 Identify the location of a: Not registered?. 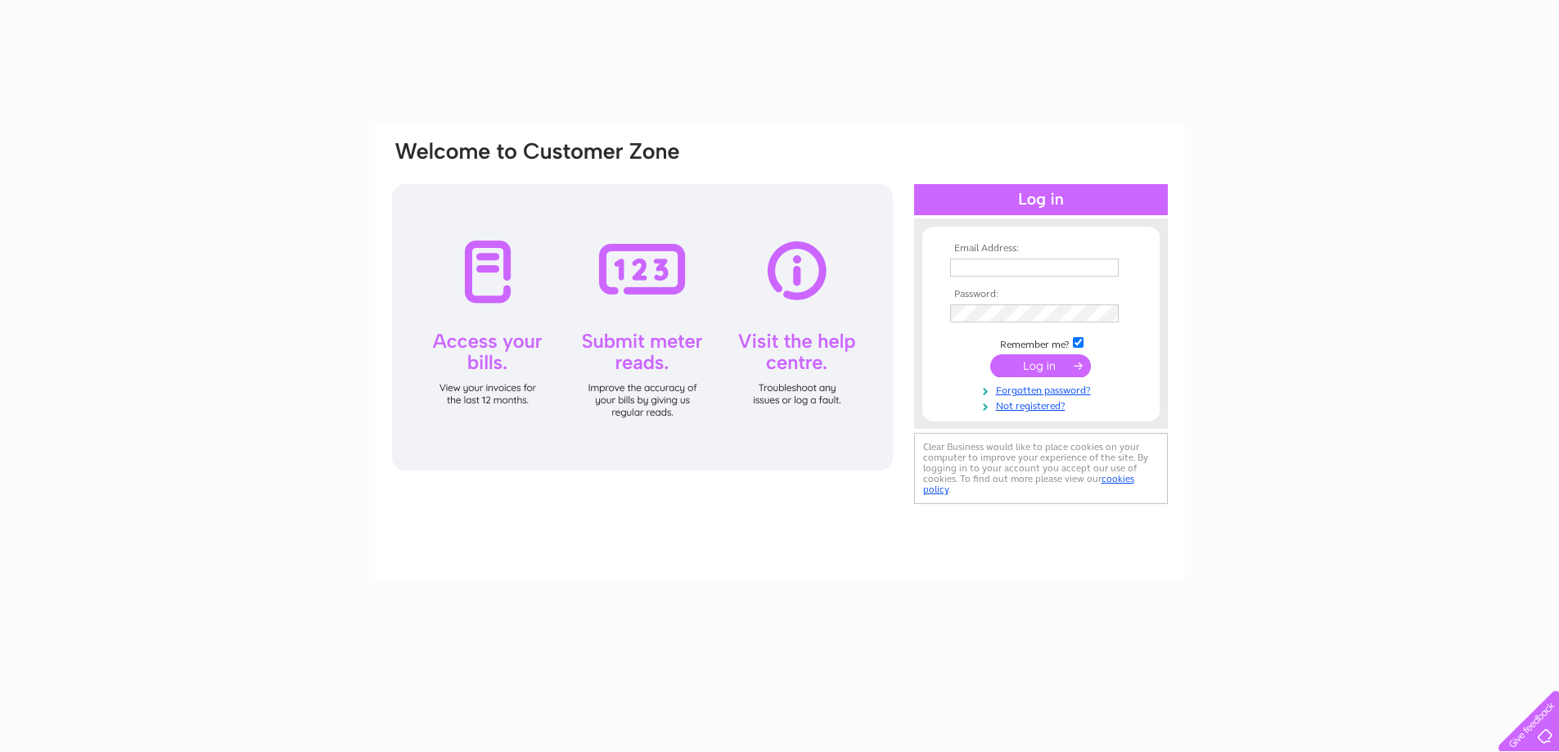
(1043, 404).